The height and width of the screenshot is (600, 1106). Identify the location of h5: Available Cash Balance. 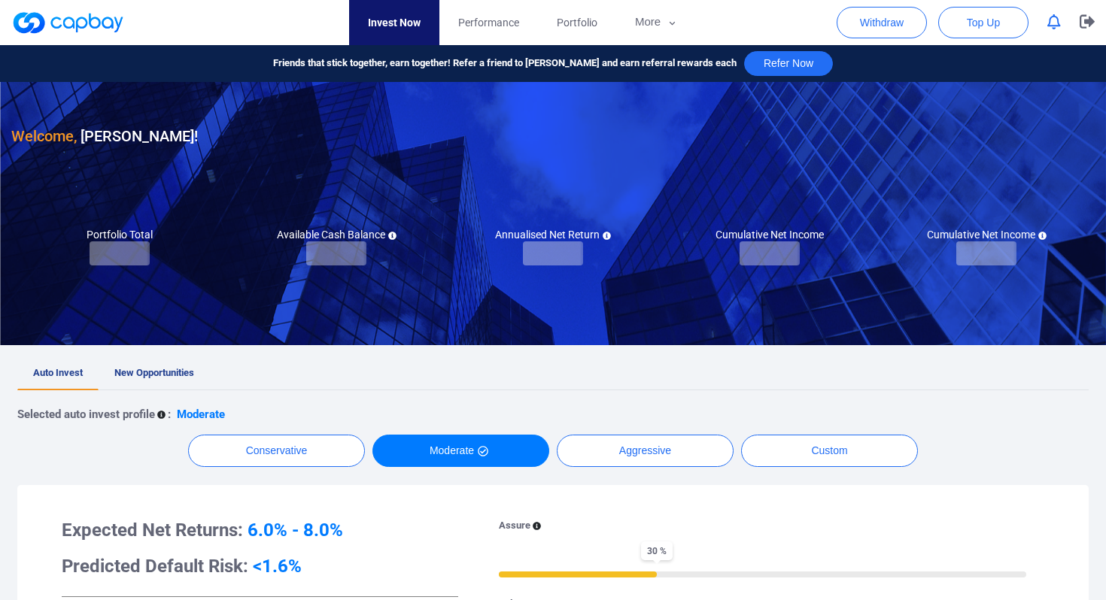
(336, 235).